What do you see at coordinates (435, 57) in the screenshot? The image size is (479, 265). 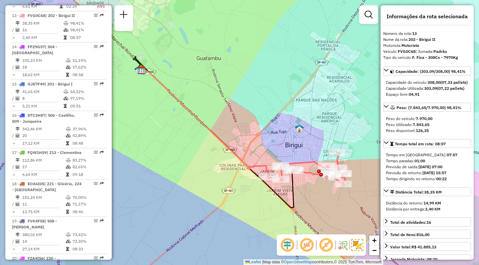 I see `strong: F. Fixa - 308Cx - 7970Kg` at bounding box center [435, 57].